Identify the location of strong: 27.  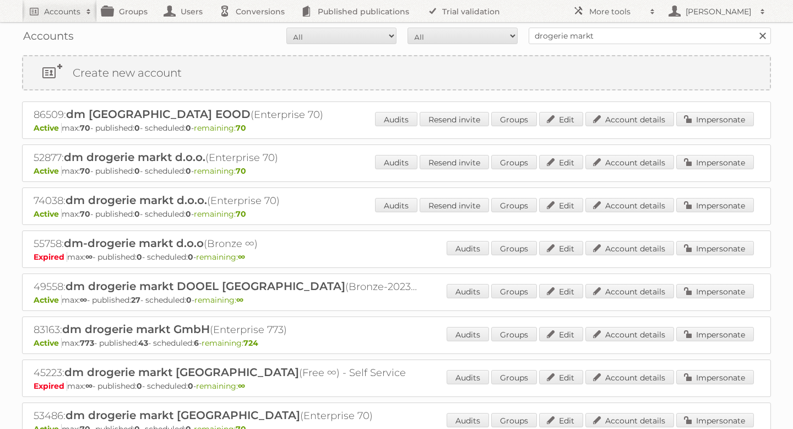
(136, 300).